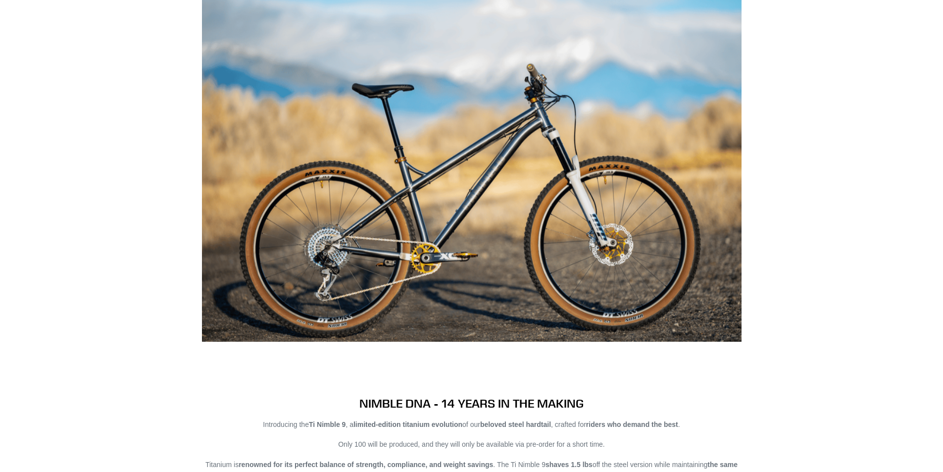 The width and height of the screenshot is (943, 472). What do you see at coordinates (327, 424) in the screenshot?
I see `strong: Ti Nimble 9` at bounding box center [327, 424].